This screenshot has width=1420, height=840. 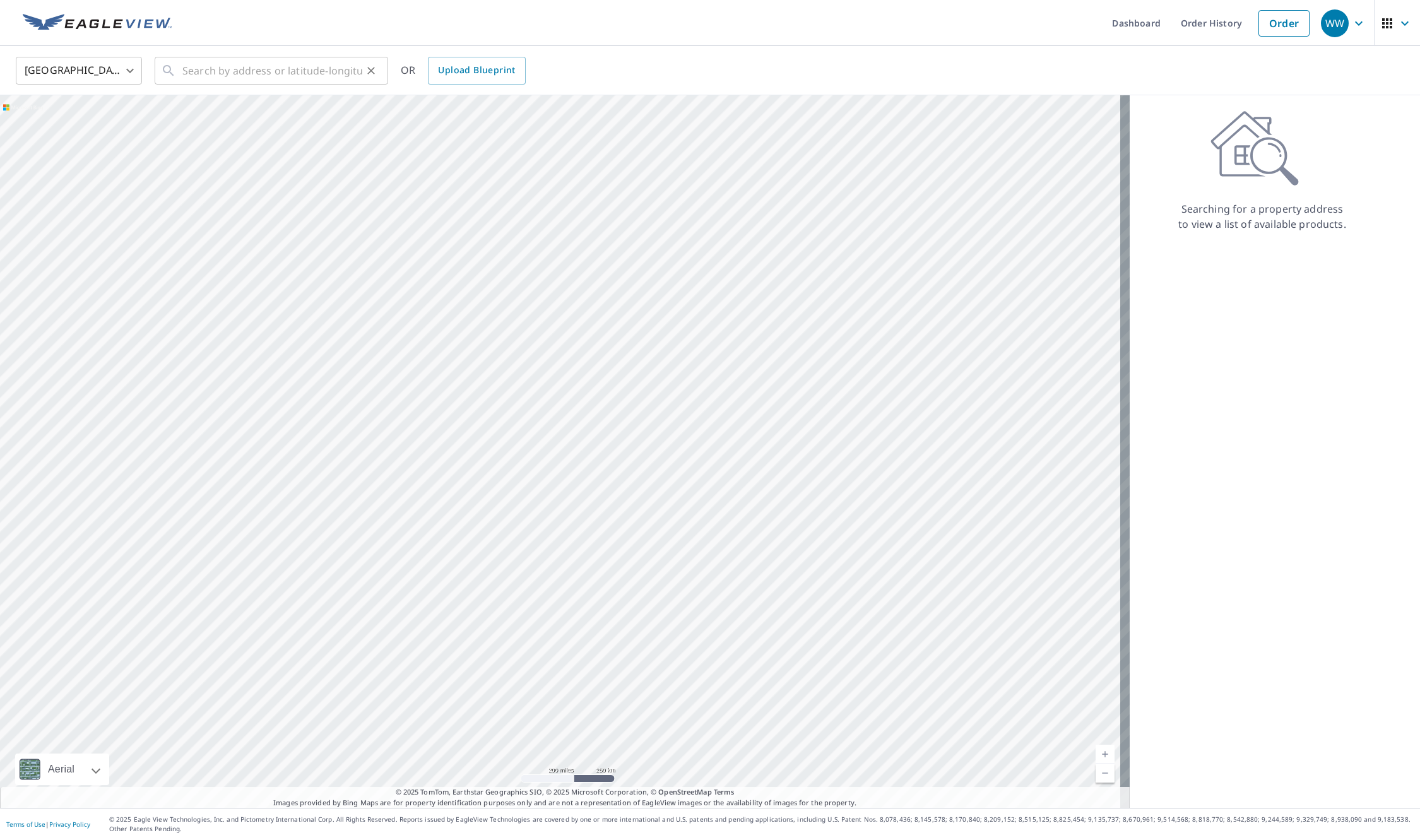 I want to click on span: Upload Blueprint, so click(x=477, y=70).